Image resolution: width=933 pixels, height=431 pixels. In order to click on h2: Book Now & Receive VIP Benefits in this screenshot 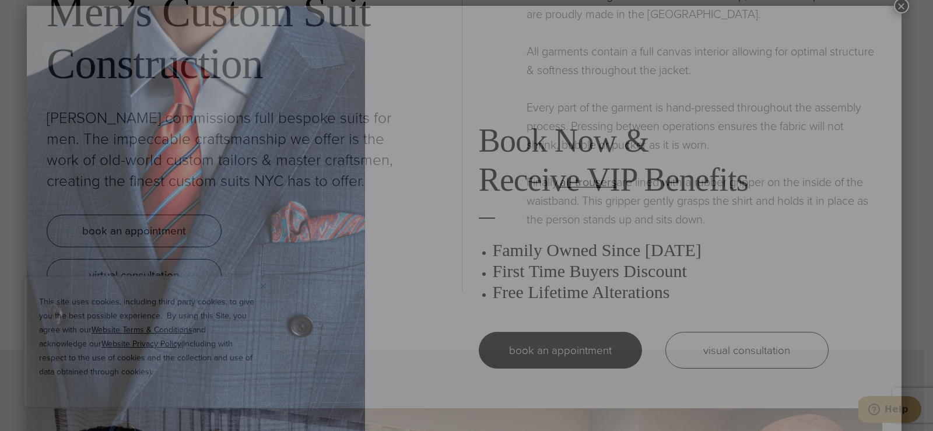, I will do `click(654, 160)`.